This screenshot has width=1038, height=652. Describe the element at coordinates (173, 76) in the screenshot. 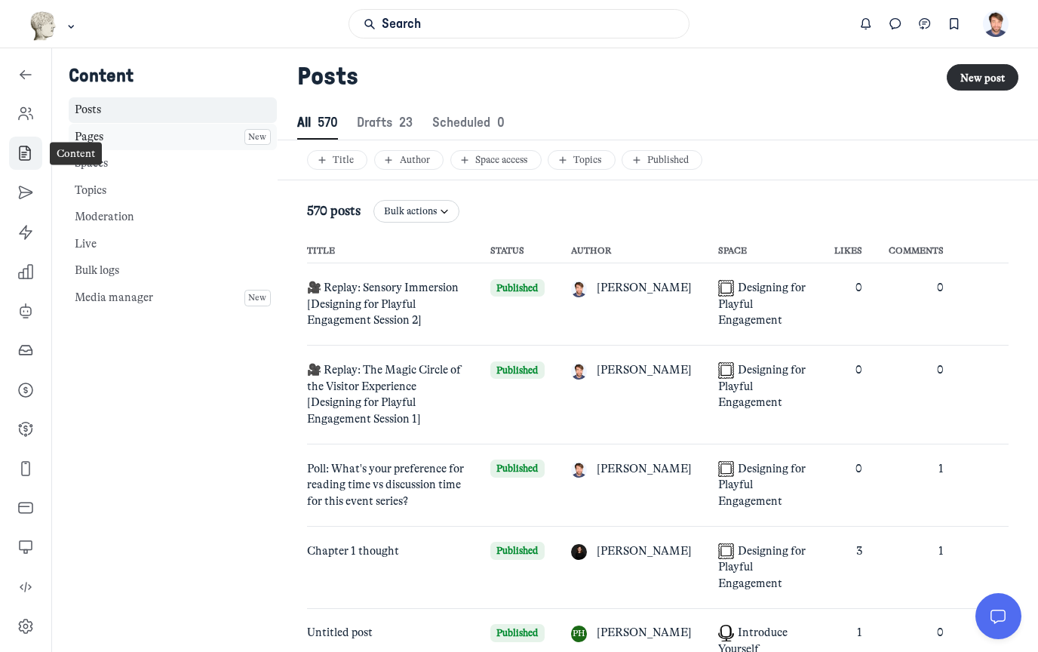

I see `h5: Content` at that location.